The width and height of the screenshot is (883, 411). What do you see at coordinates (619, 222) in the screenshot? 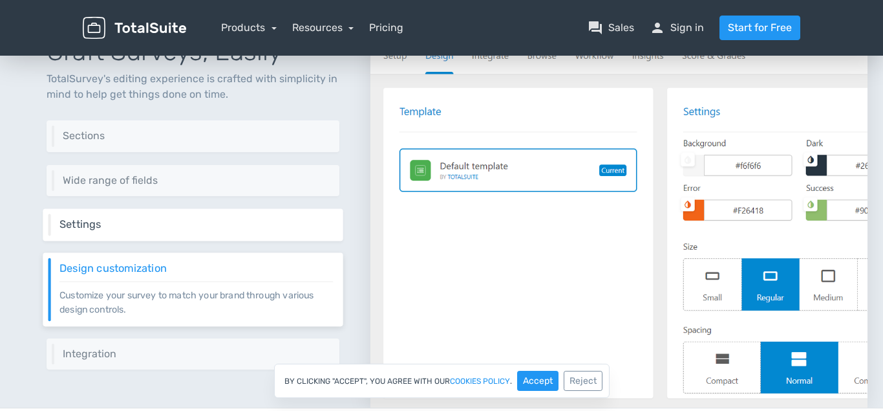
I see `img: Design` at bounding box center [619, 222].